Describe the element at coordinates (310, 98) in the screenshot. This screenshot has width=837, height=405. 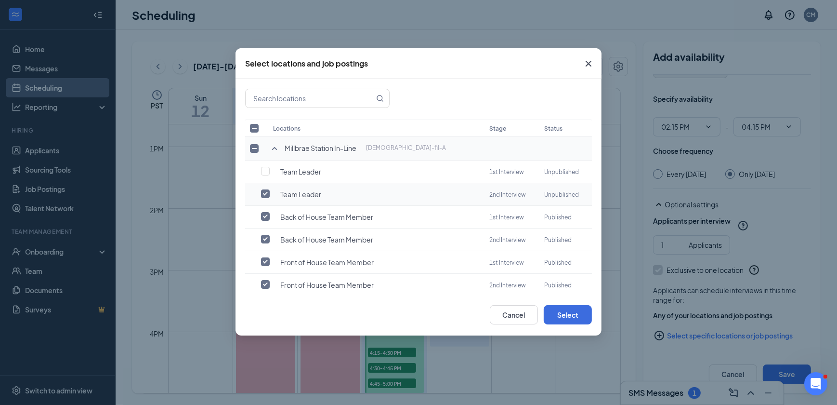
I see `input: Search locations` at that location.